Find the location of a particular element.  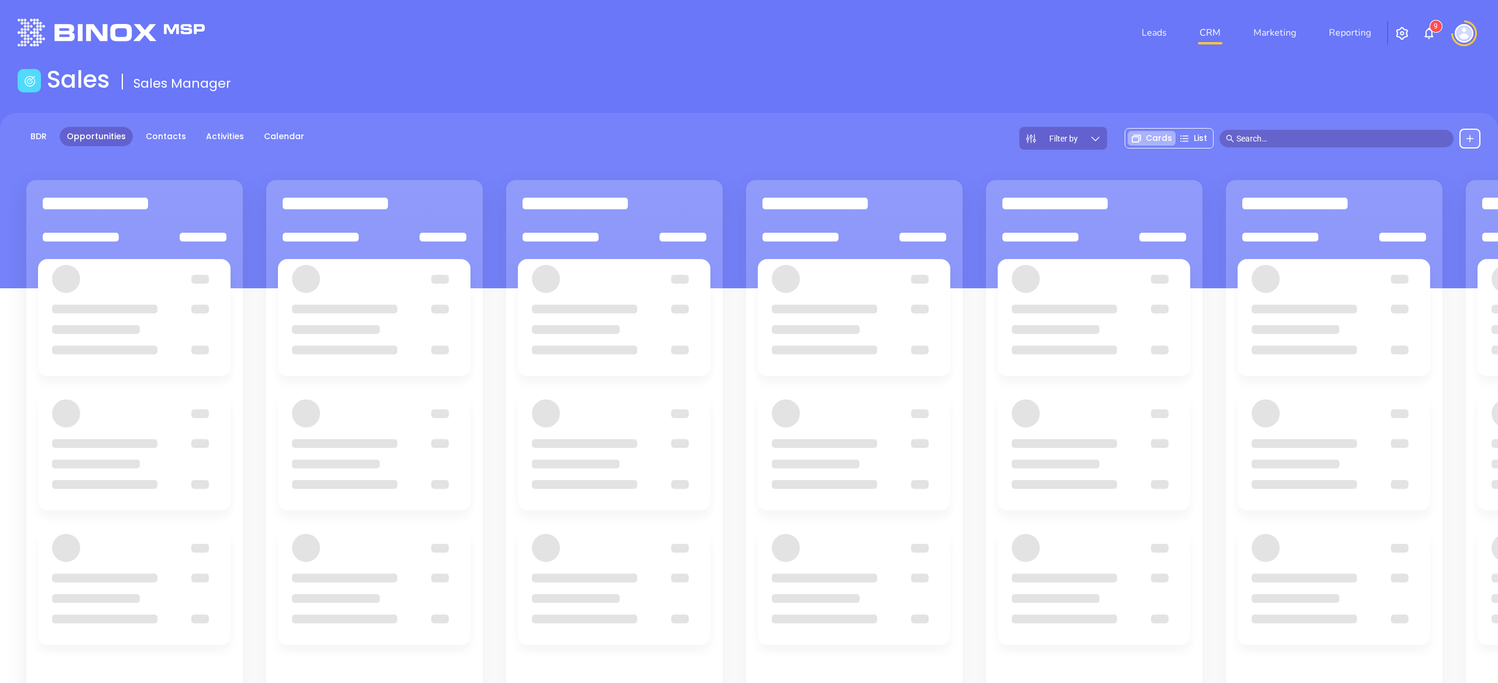

sup: 9 is located at coordinates (1436, 26).